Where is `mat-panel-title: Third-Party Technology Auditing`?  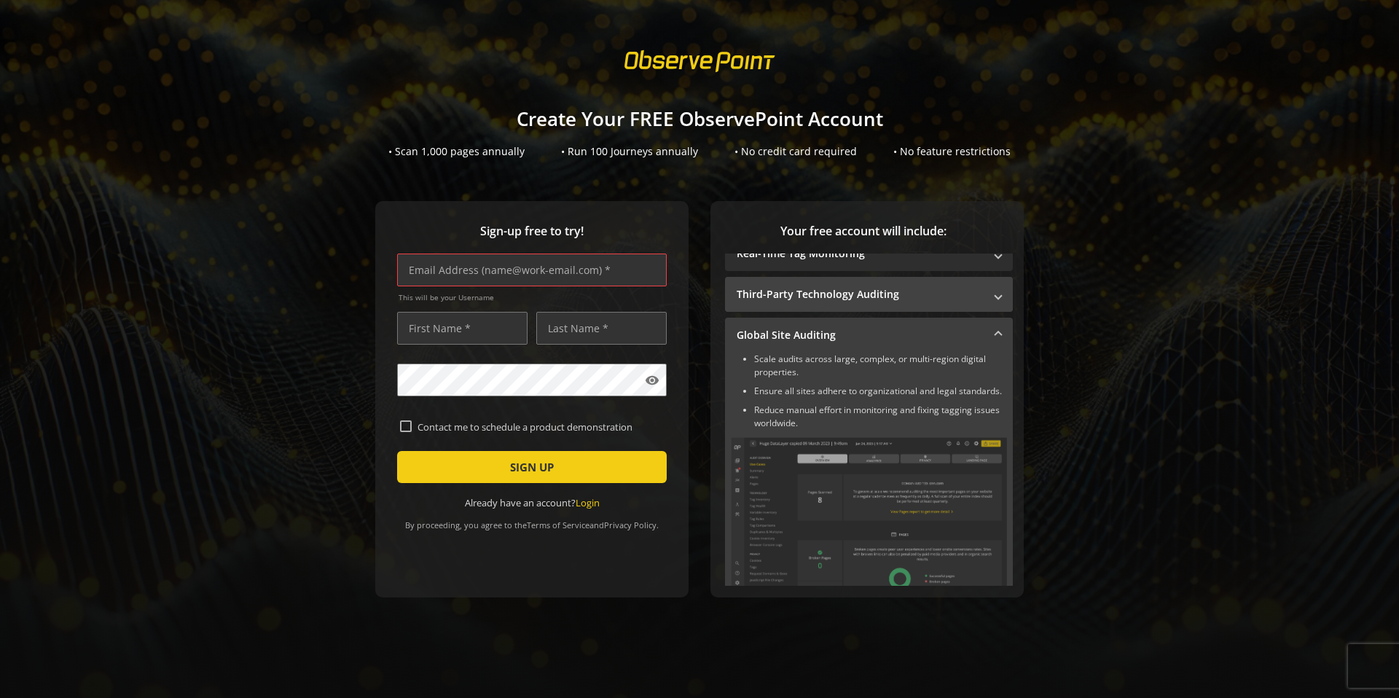
mat-panel-title: Third-Party Technology Auditing is located at coordinates (860, 294).